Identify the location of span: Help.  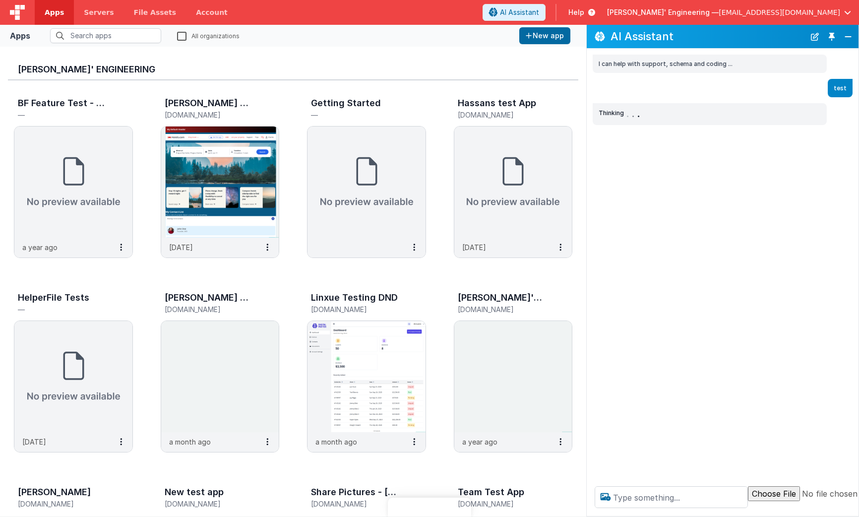
(577, 12).